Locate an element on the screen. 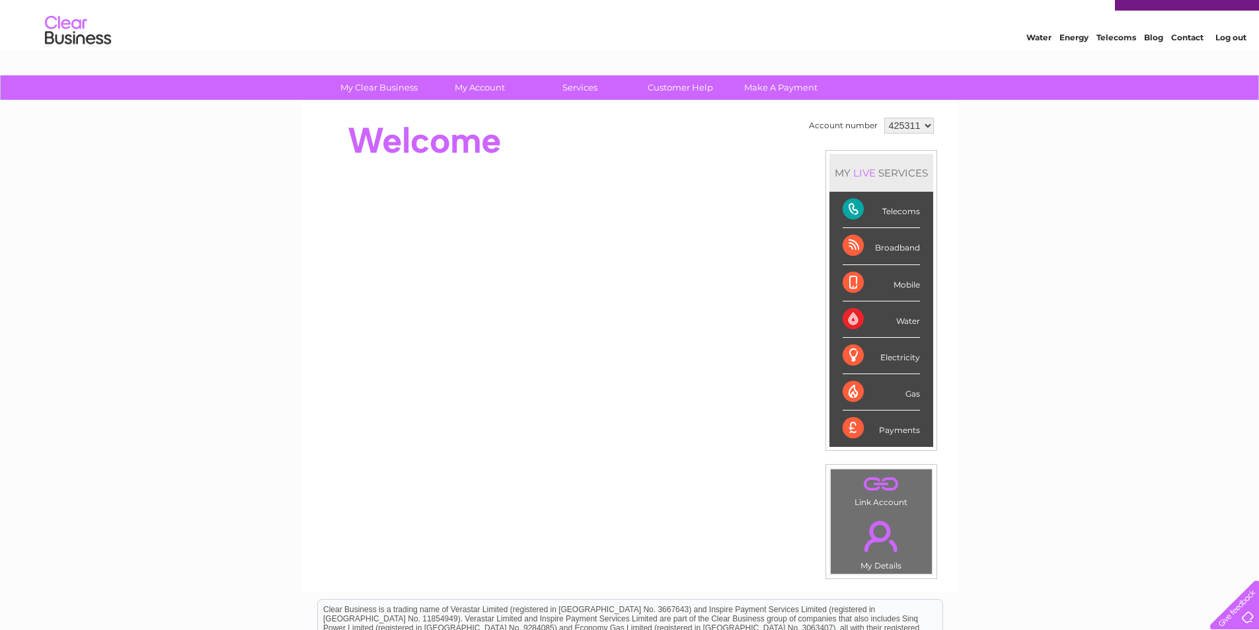  div: Broadband is located at coordinates (881, 246).